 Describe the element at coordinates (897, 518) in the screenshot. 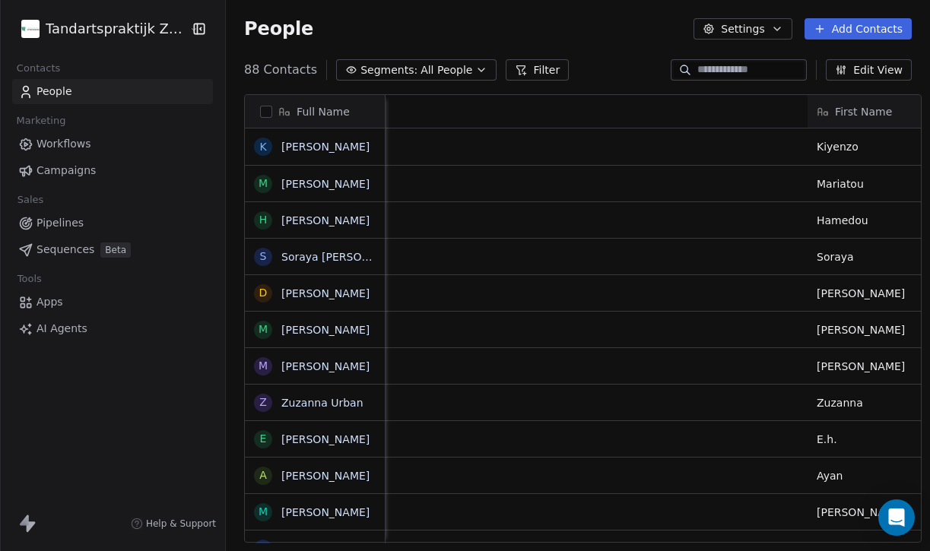

I see `div: Open Intercom Messenger` at that location.